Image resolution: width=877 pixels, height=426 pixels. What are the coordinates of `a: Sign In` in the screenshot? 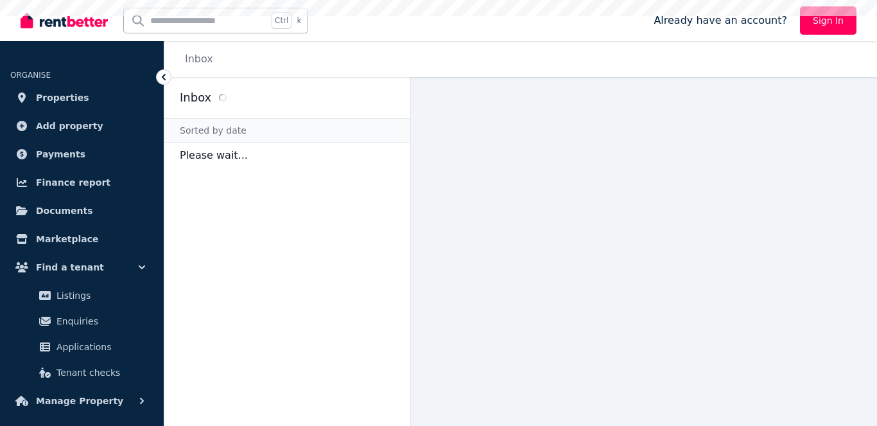 It's located at (828, 21).